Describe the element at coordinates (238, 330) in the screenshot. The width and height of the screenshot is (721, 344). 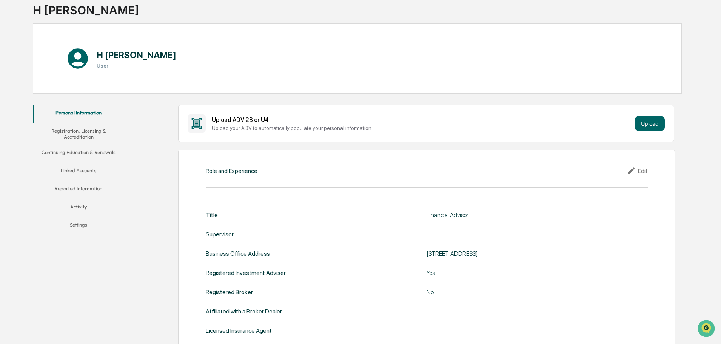
I see `div: Licensed Insurance Agent` at that location.